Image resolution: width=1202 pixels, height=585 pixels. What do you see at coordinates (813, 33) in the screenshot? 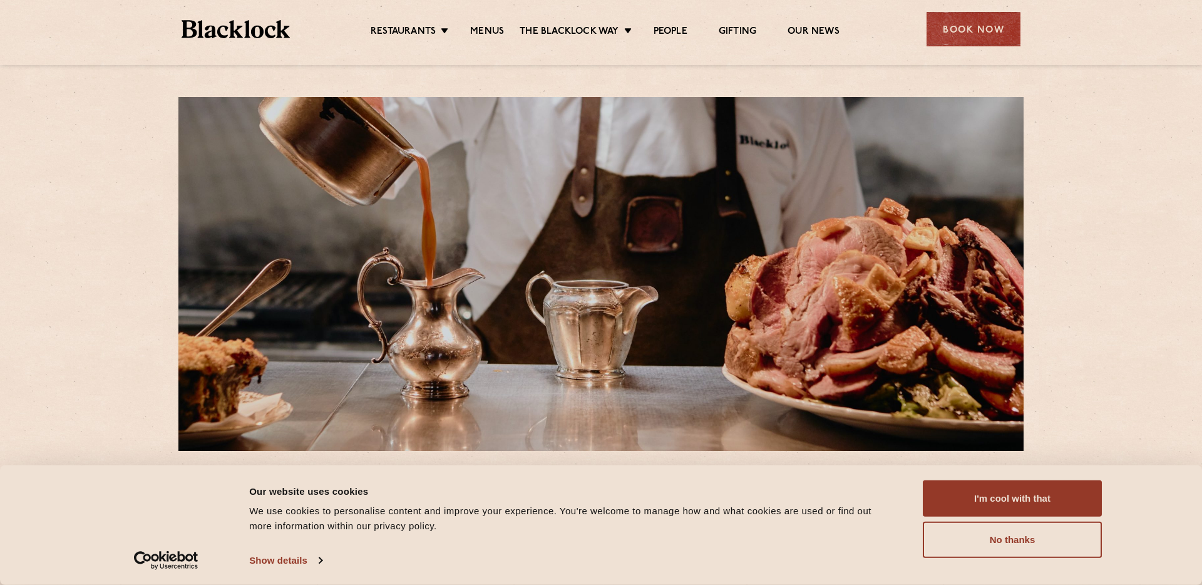
I see `a: Our News` at bounding box center [813, 33].